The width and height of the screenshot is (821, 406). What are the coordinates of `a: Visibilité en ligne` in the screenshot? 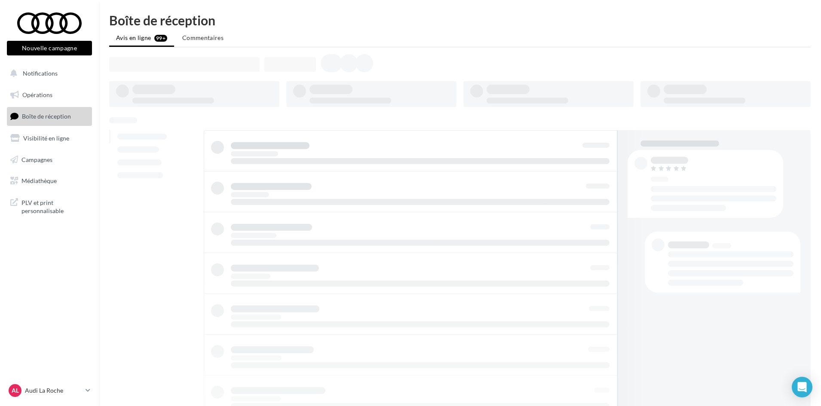 It's located at (49, 138).